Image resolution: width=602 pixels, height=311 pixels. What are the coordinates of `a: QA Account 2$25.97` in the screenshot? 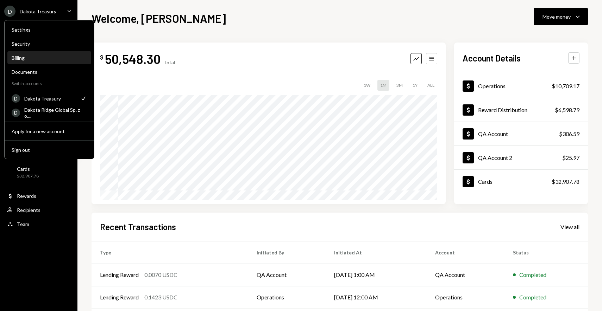 It's located at (521, 158).